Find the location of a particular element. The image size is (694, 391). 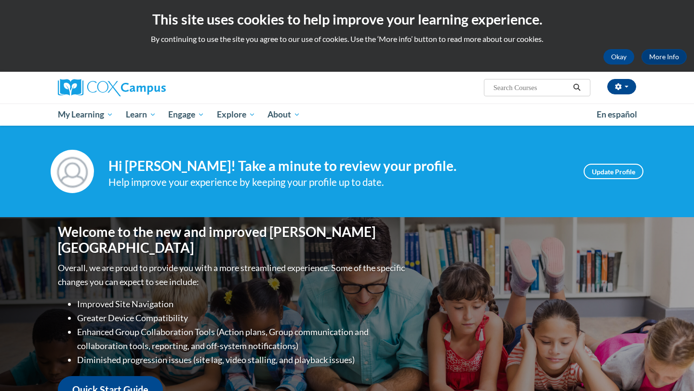

span: About is located at coordinates (284, 115).